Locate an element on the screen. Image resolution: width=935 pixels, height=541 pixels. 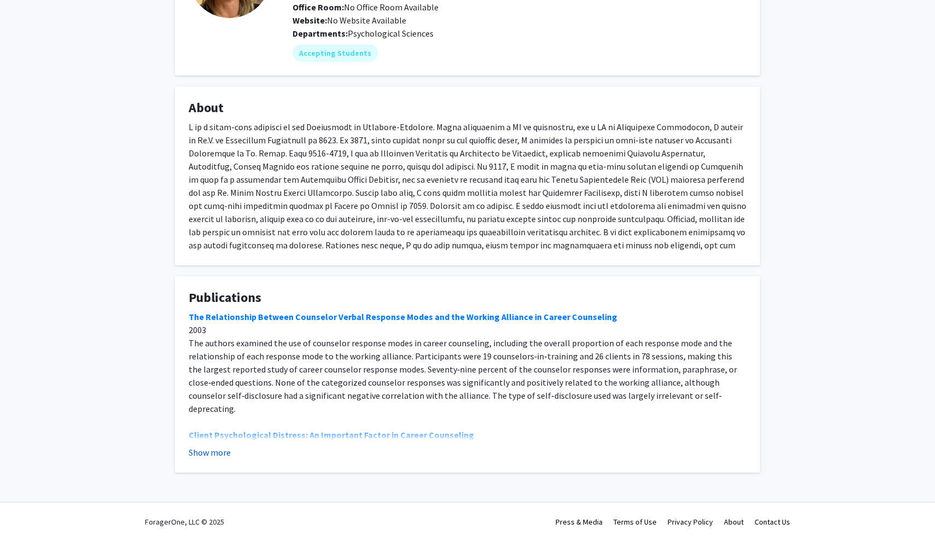
div: 2003 The authors examined the use of counselor response modes in career counseling, including the... is located at coordinates (467, 415).